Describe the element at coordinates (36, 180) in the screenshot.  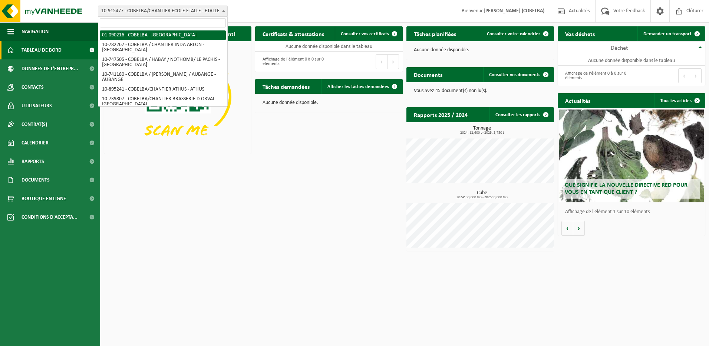
I see `span: Documents` at that location.